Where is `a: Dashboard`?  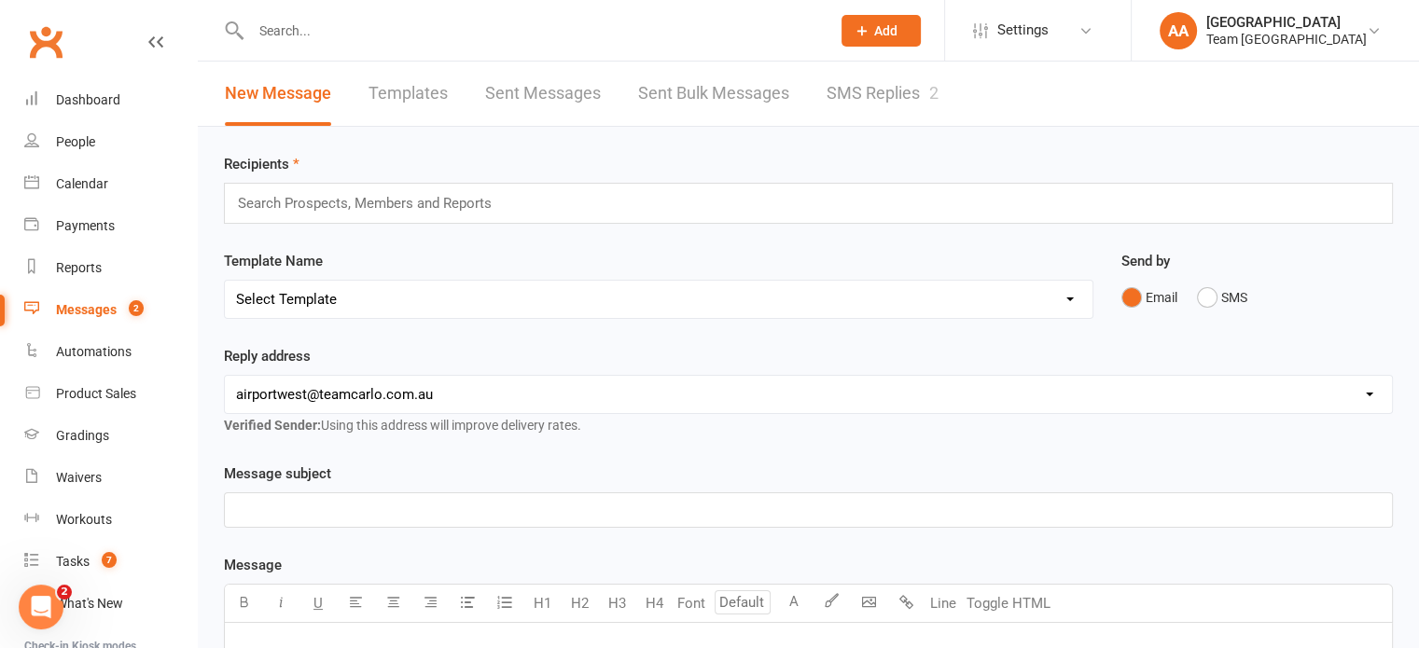 a: Dashboard is located at coordinates (110, 100).